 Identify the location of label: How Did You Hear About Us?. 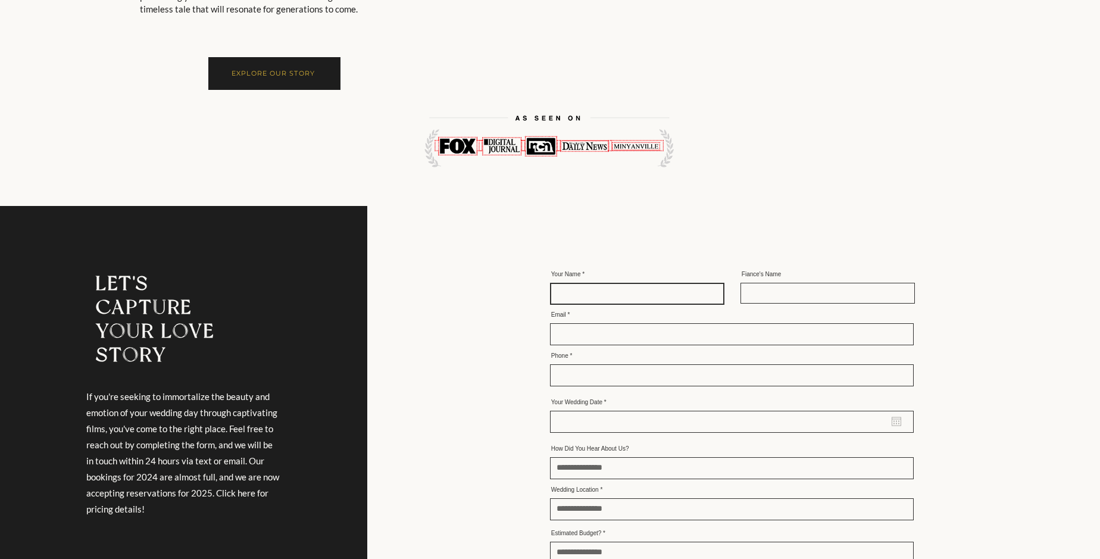
(731, 449).